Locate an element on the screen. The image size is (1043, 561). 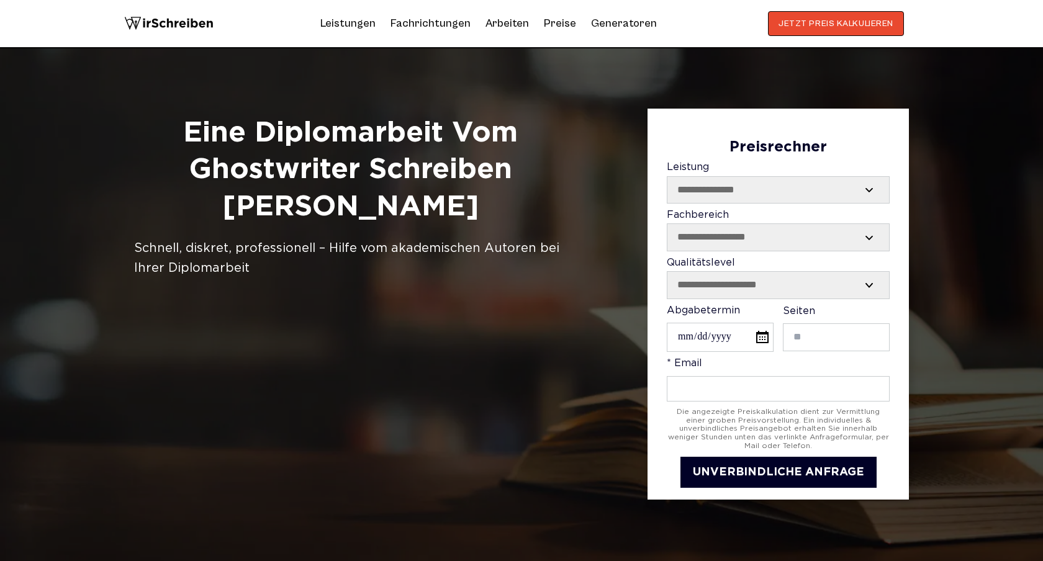
label: Fachbereich is located at coordinates (778, 230).